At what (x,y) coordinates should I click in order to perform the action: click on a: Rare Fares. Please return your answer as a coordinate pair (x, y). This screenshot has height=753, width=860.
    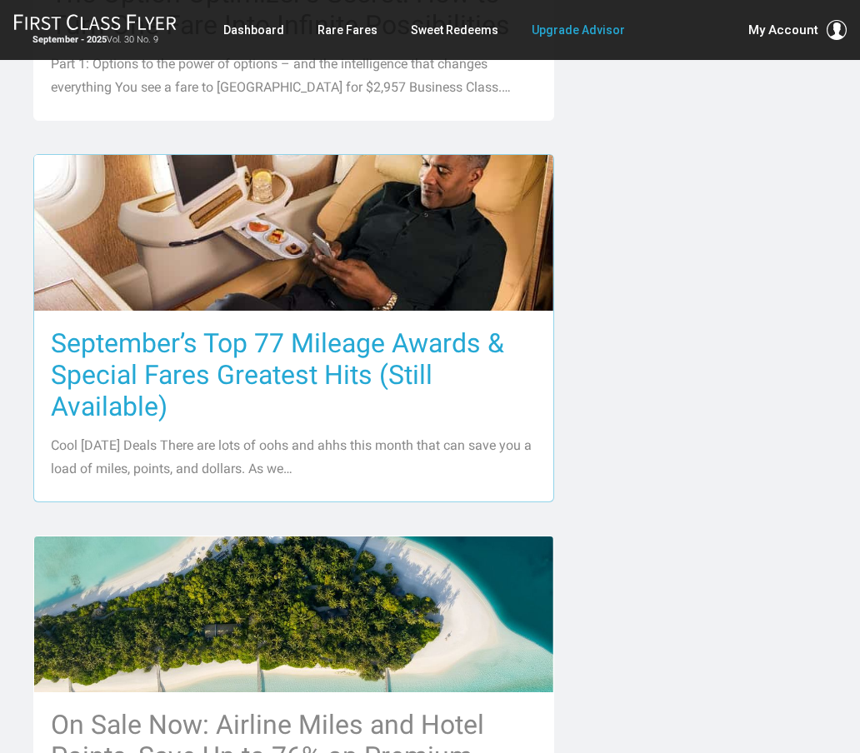
    Looking at the image, I should click on (347, 30).